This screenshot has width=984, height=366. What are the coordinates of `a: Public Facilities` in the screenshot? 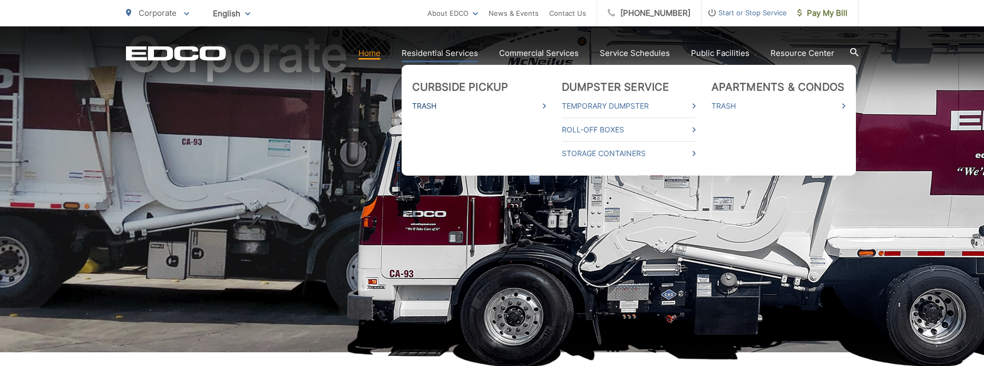 It's located at (720, 53).